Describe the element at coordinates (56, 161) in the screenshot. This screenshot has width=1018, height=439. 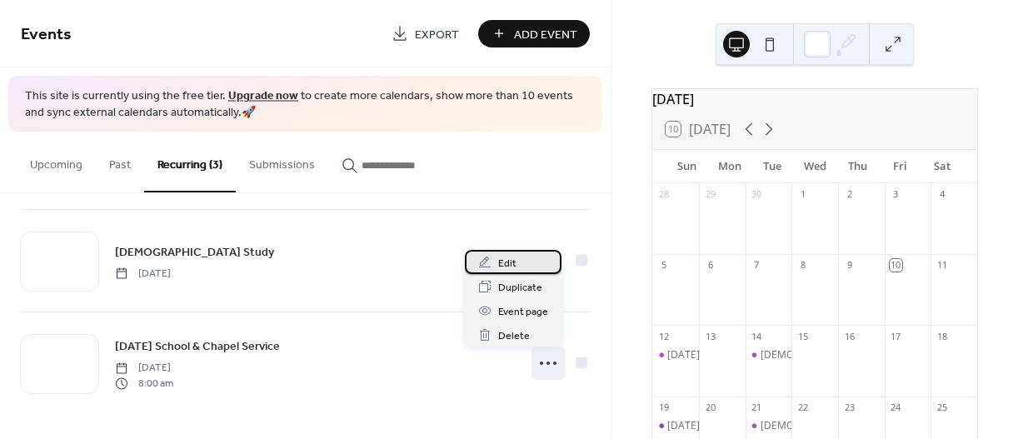
I see `button: Upcoming` at that location.